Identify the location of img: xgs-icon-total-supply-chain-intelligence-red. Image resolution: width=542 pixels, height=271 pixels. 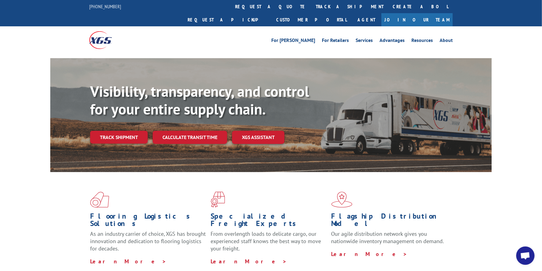
(100, 200).